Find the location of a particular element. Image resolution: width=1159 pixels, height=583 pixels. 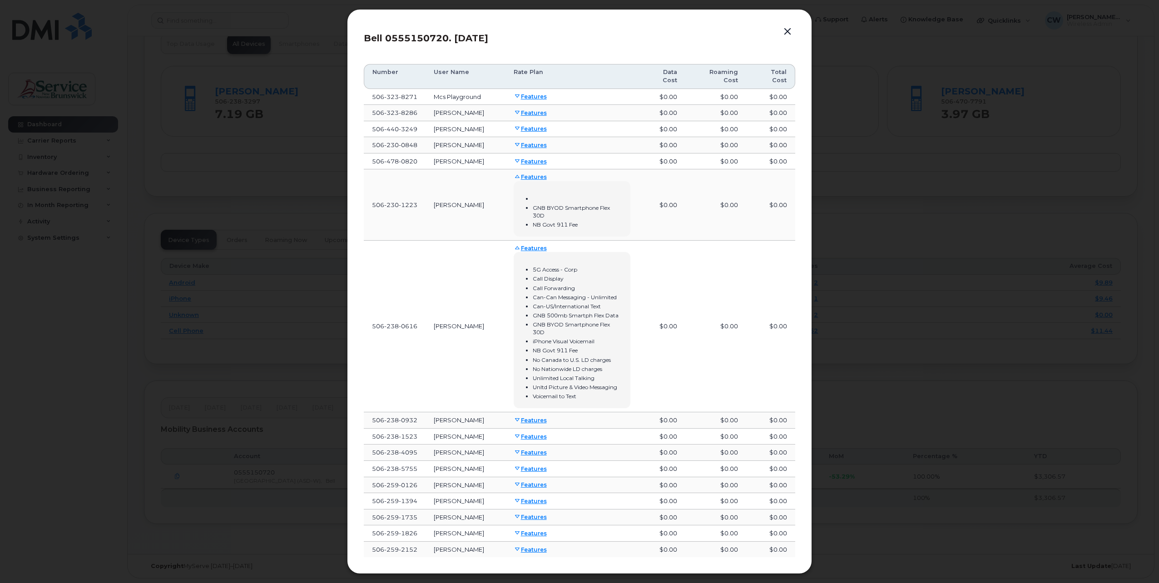

span: 4095 is located at coordinates (408, 452).